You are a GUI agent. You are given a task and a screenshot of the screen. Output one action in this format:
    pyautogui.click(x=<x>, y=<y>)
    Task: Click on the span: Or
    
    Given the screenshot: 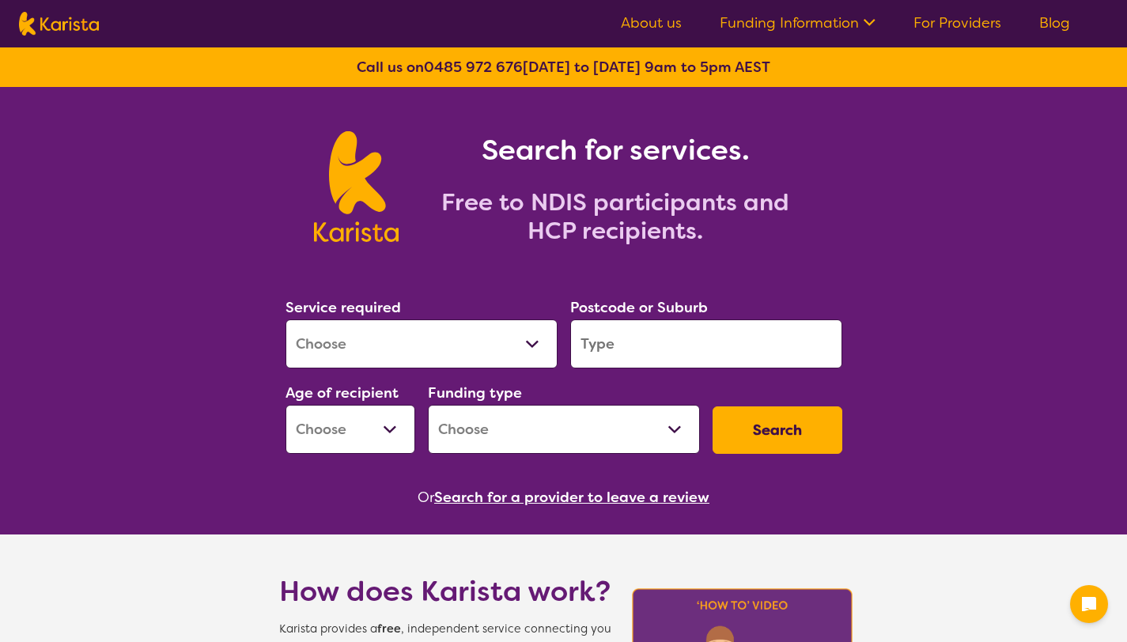 What is the action you would take?
    pyautogui.click(x=425, y=497)
    